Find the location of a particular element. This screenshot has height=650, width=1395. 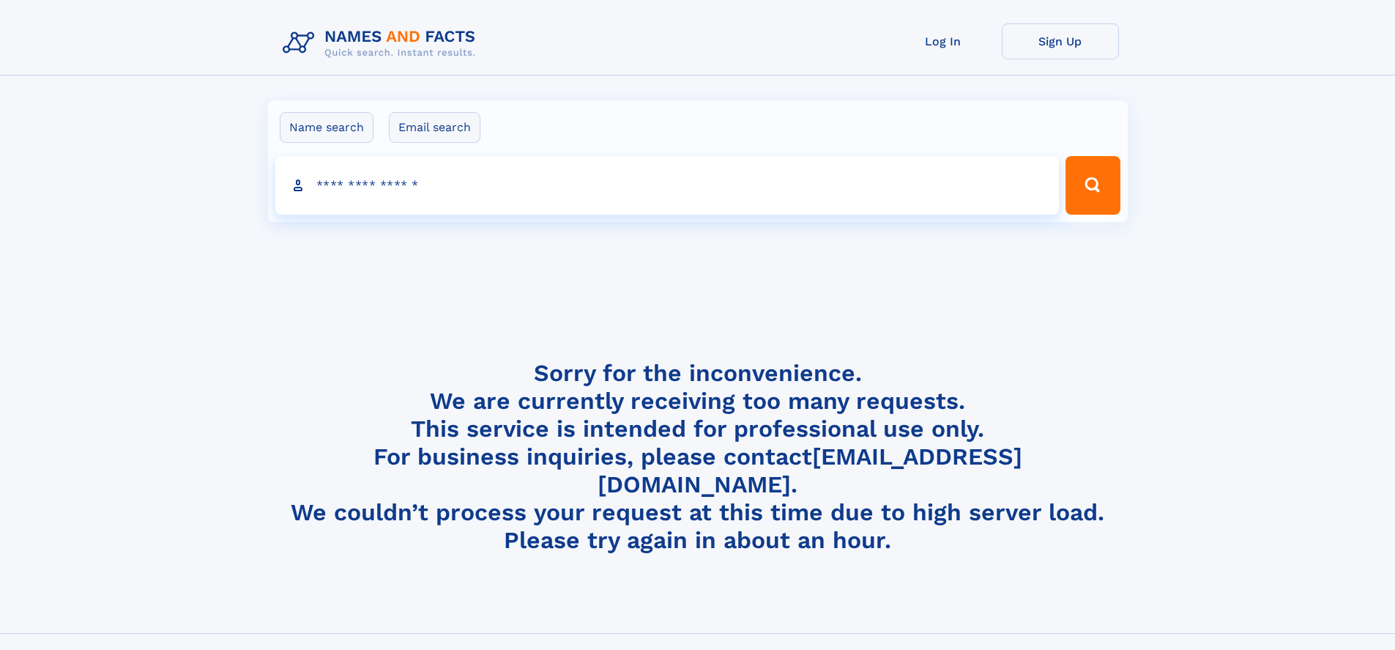

button: Search Button is located at coordinates (1093, 185).